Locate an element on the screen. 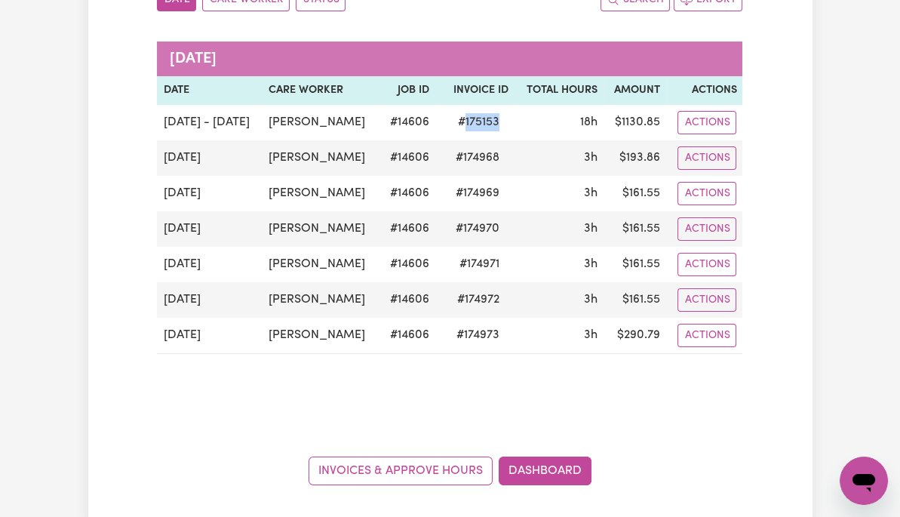 The height and width of the screenshot is (517, 900). span: # 174968 is located at coordinates (477, 158).